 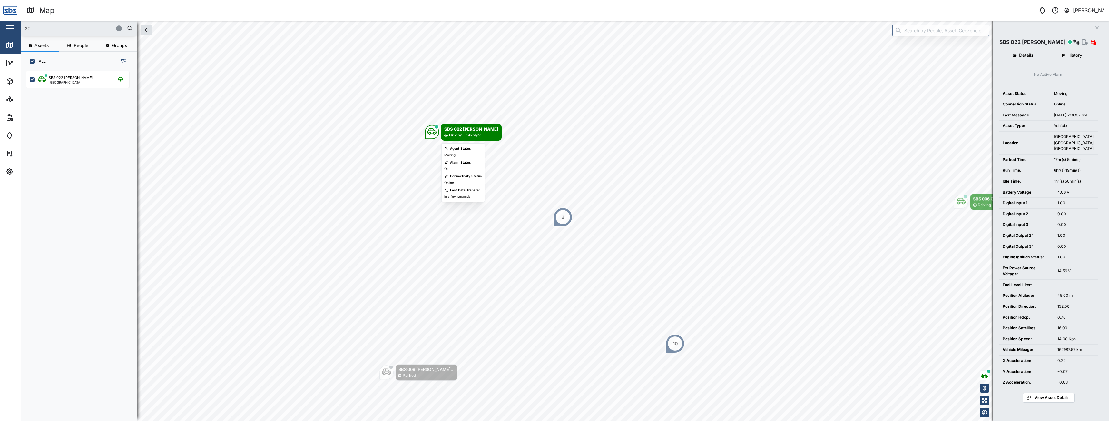 What do you see at coordinates (461, 163) in the screenshot?
I see `div: Alarm Status` at bounding box center [461, 163].